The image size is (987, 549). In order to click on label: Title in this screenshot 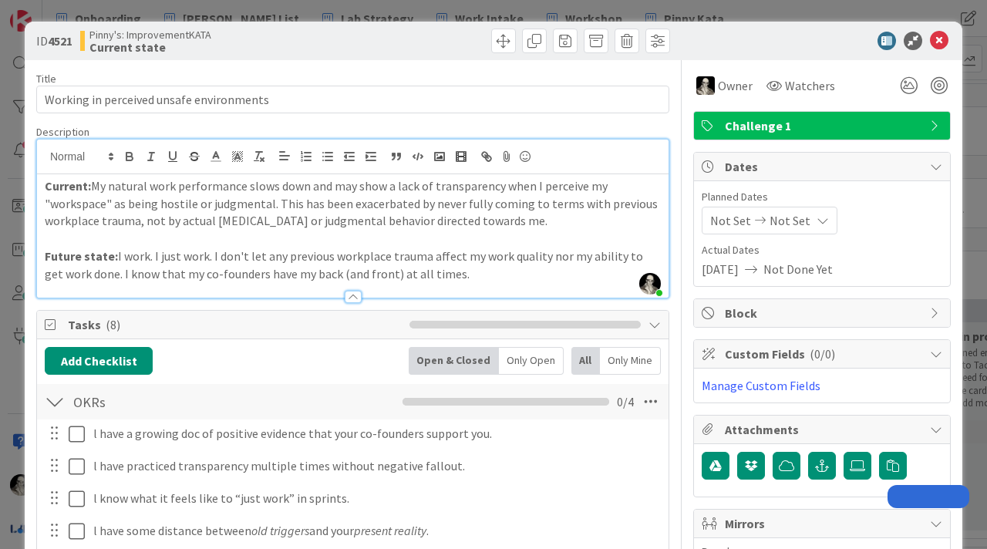, I will do `click(46, 79)`.